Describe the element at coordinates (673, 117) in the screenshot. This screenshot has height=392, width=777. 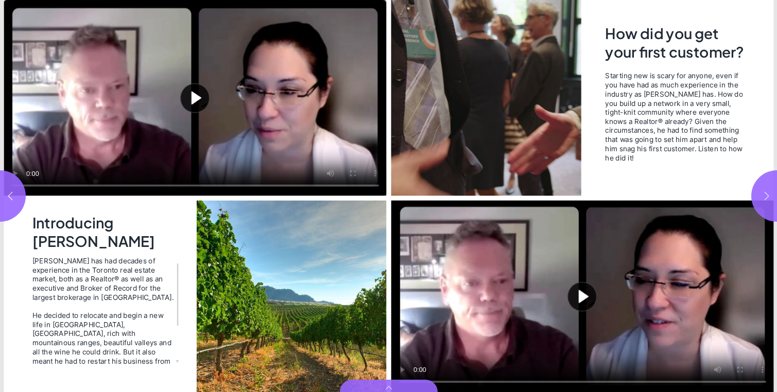
I see `span: Starting new is scary for anyone, even if you have had as much experience in the industry as [PER...` at that location.